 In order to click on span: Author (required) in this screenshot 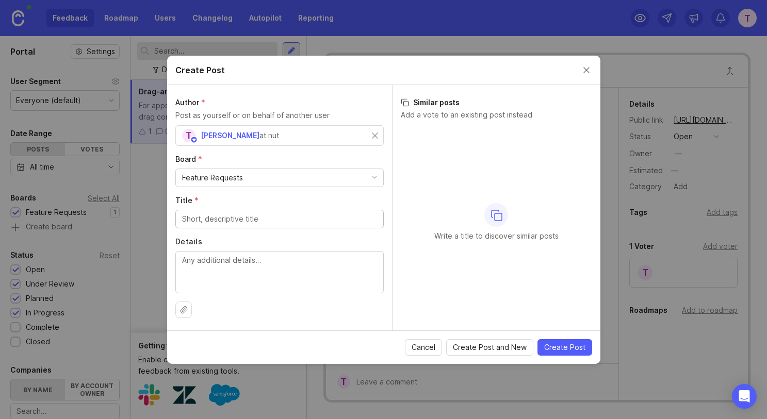, I will do `click(190, 102)`.